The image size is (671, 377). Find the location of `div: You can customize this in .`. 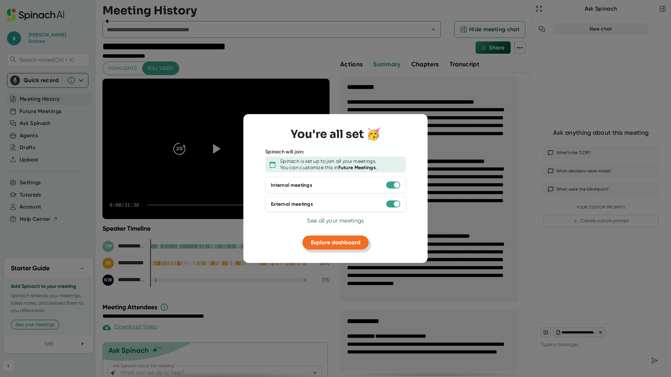

div: You can customize this in . is located at coordinates (329, 168).